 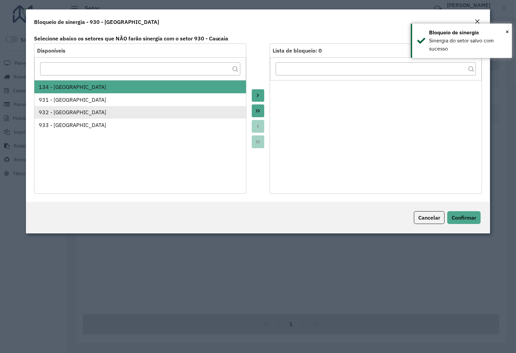 I want to click on div: Disponíveis, so click(x=140, y=51).